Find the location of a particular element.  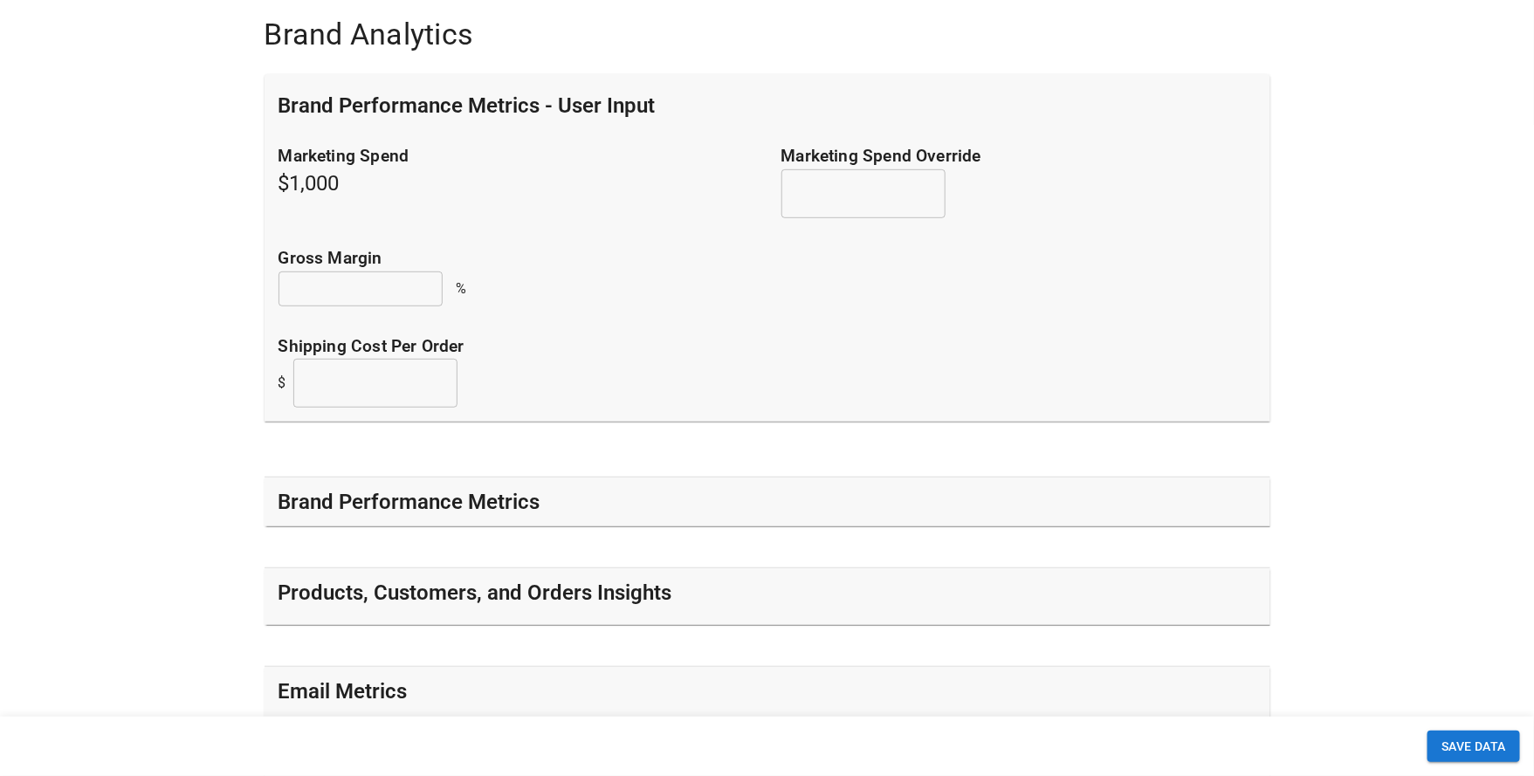

p: Shipping cost per order is located at coordinates (767, 347).